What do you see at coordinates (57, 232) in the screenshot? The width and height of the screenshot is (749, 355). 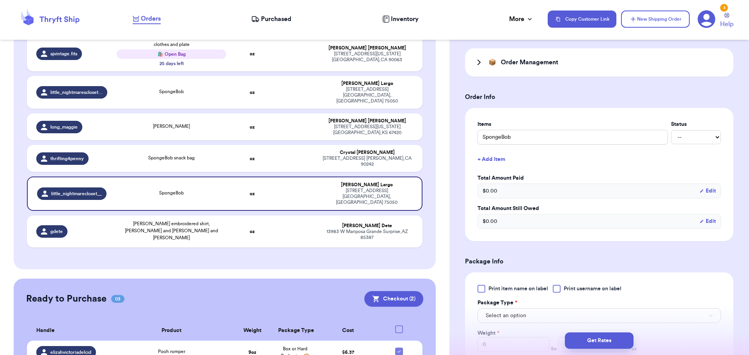 I see `span: gdete` at bounding box center [57, 232].